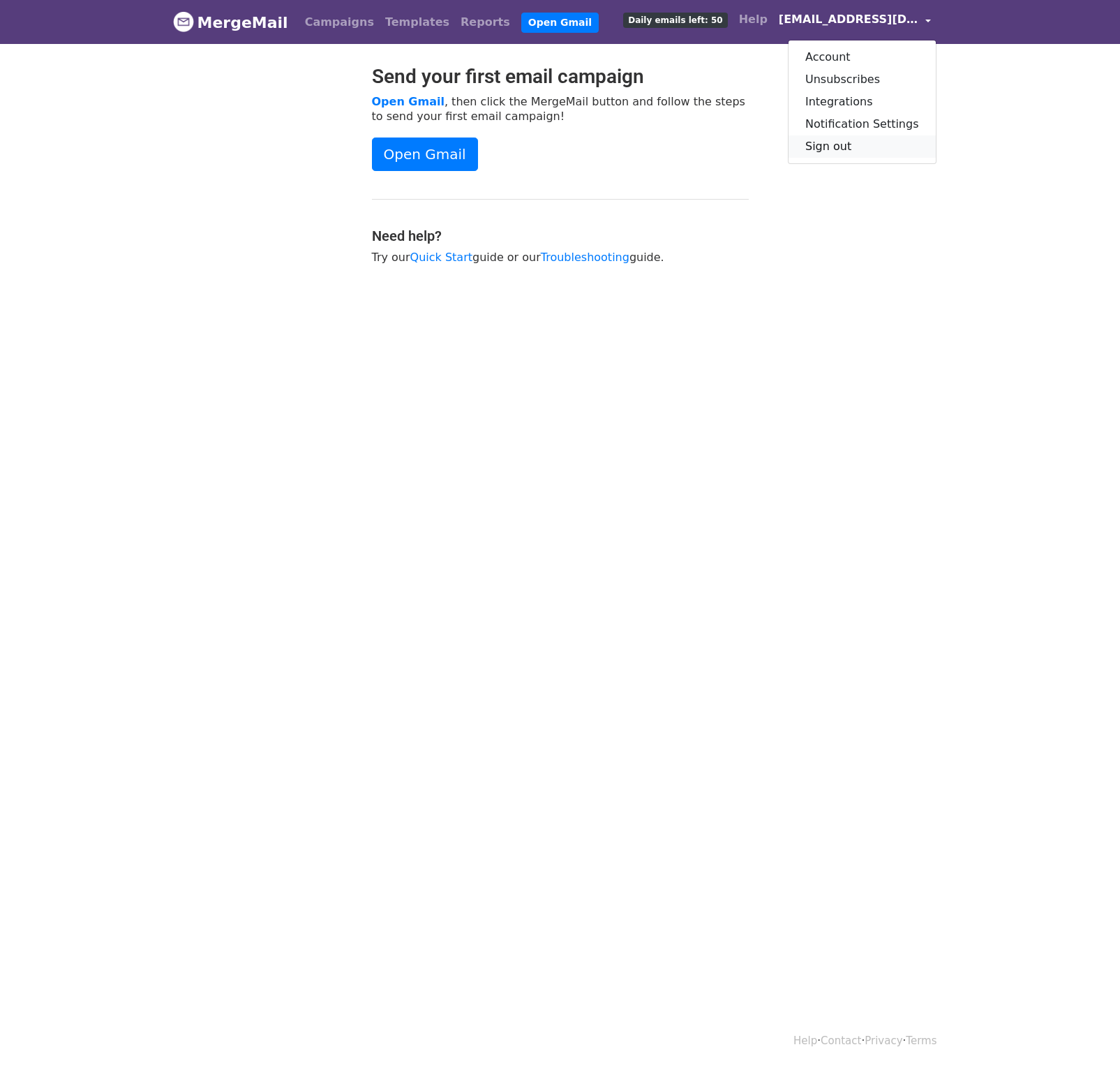  I want to click on a: Troubleshooting, so click(585, 257).